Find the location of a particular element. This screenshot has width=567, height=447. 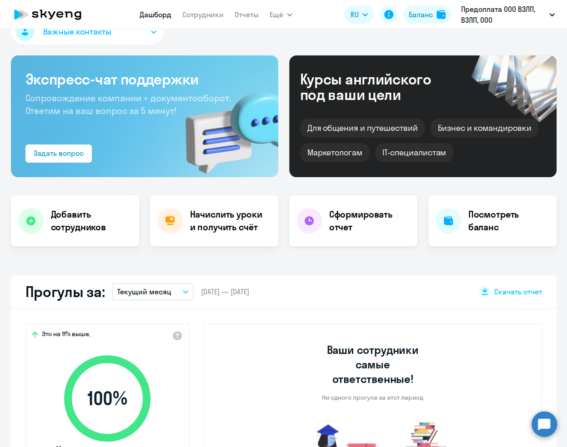

h4: Начислить уроки и получить счёт is located at coordinates (229, 221).